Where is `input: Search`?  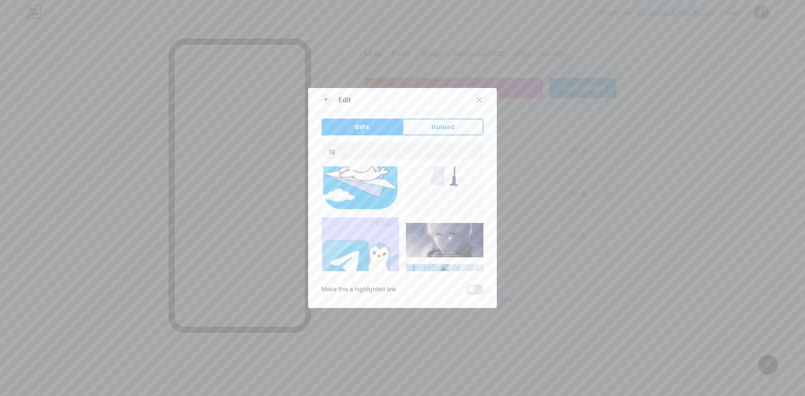
input: Search is located at coordinates (403, 151).